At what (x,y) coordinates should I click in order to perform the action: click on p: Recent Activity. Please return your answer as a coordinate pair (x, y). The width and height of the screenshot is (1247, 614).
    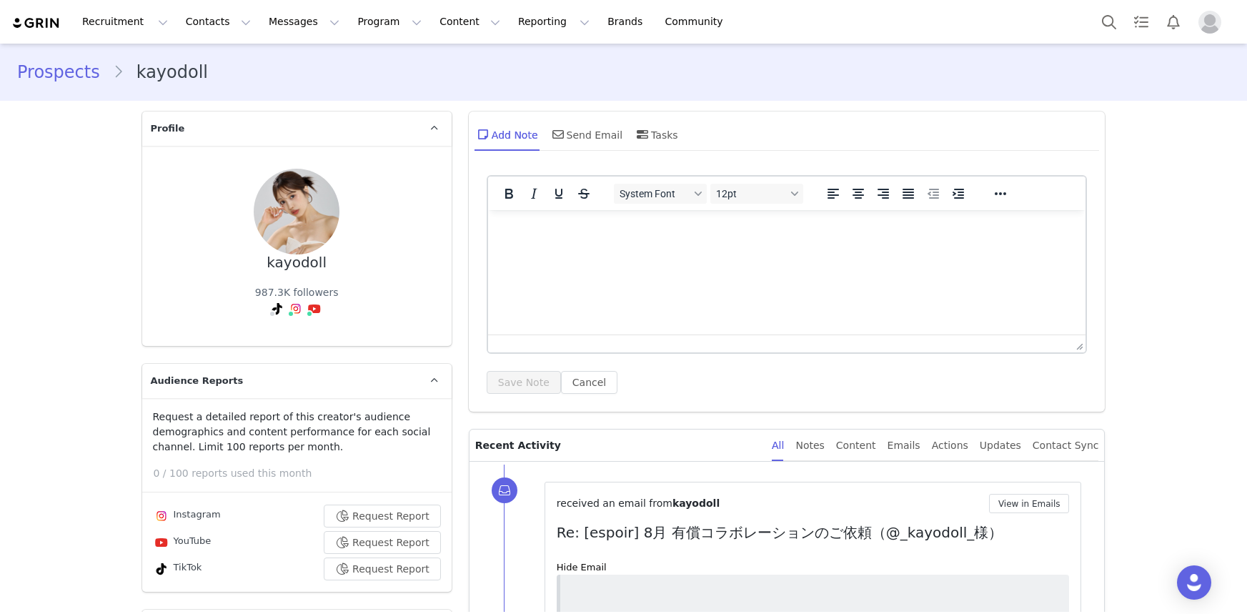
    Looking at the image, I should click on (617, 445).